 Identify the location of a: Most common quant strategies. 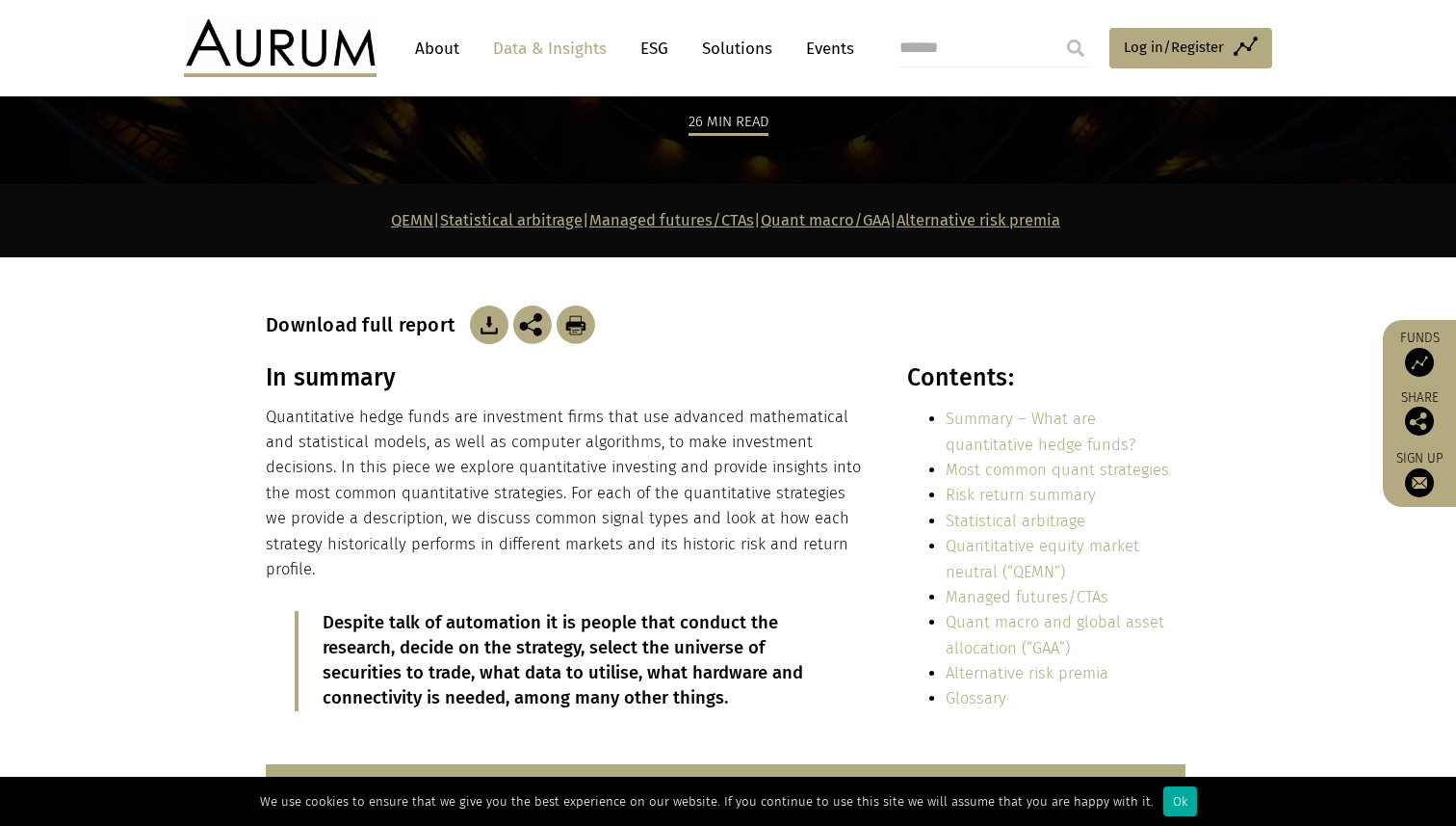
(1057, 469).